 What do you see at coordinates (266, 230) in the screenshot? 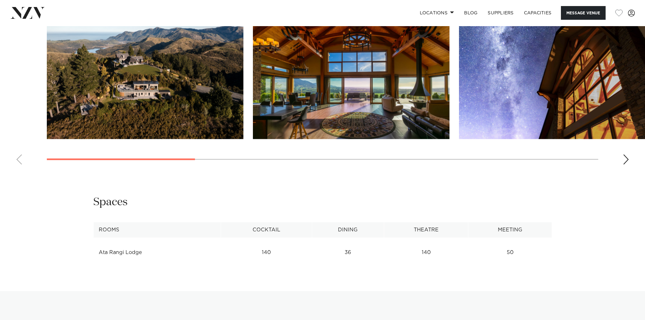
I see `th: Cocktail` at bounding box center [266, 230].